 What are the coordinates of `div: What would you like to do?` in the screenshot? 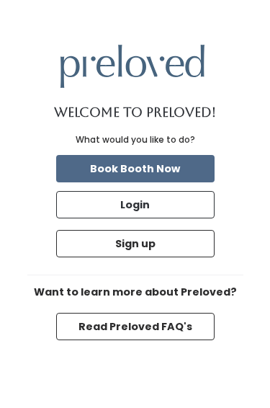 It's located at (136, 140).